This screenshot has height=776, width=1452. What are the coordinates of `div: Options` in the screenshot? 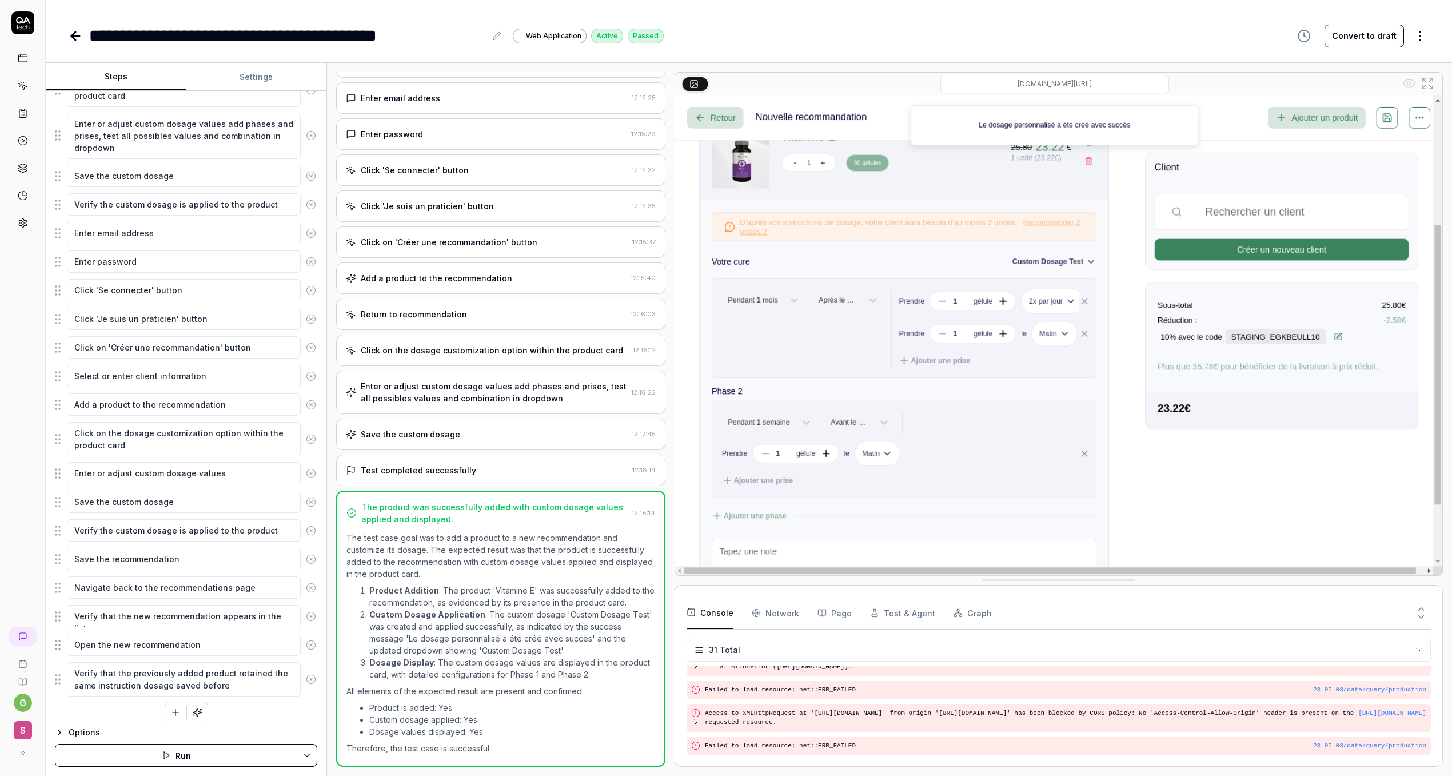 It's located at (193, 732).